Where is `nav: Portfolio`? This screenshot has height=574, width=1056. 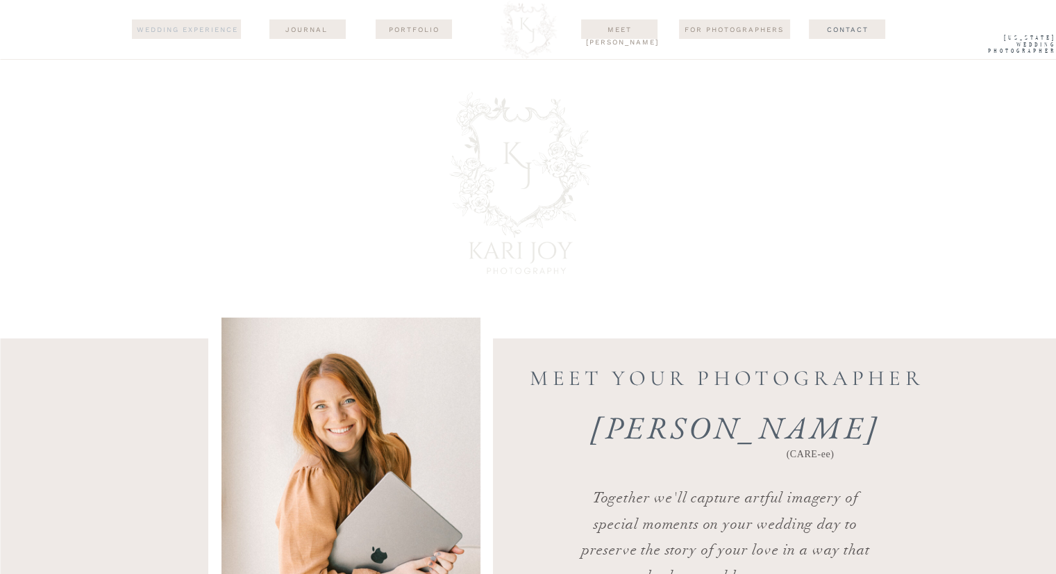 nav: Portfolio is located at coordinates (414, 29).